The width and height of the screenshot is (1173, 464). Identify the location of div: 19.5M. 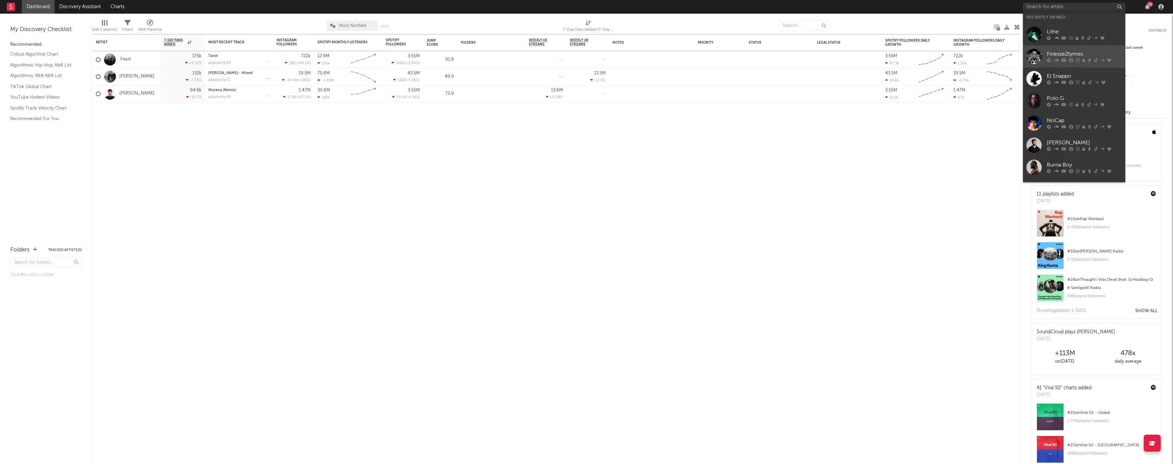
(959, 73).